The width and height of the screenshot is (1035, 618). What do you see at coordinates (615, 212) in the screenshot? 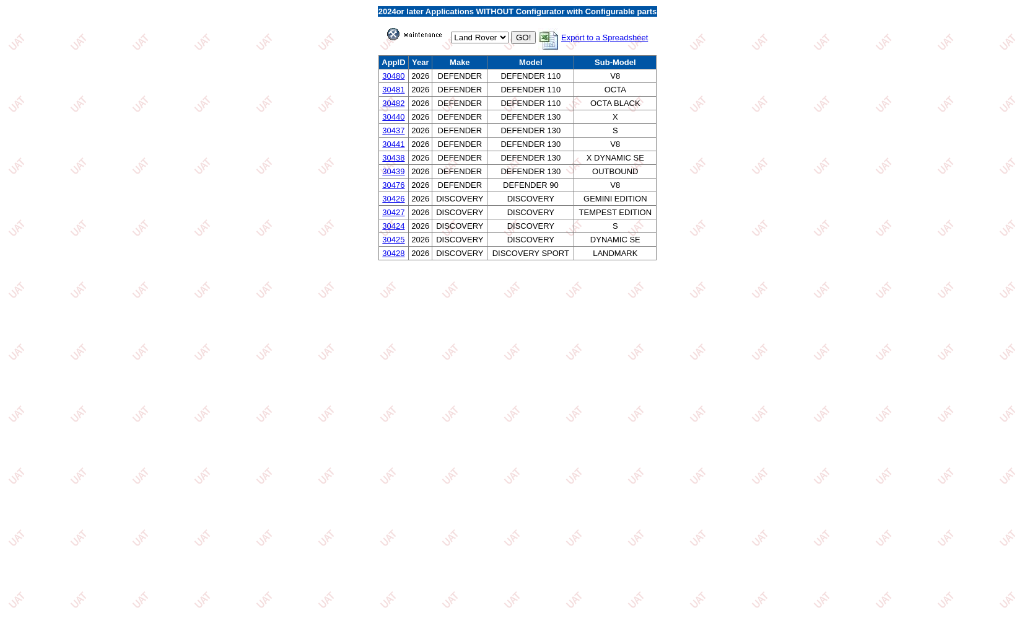
I see `td: TEMPEST EDITION` at bounding box center [615, 212].